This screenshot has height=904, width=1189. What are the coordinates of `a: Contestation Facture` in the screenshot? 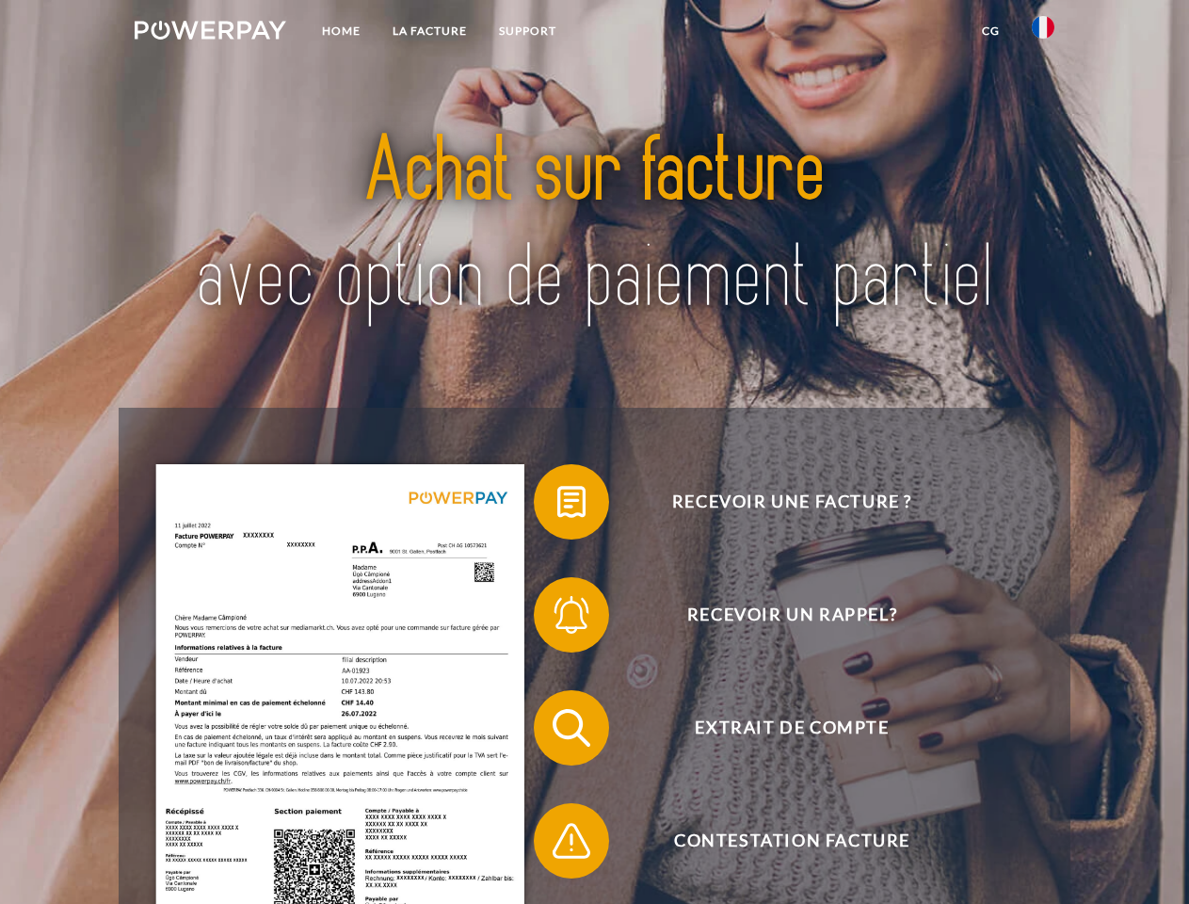 It's located at (779, 841).